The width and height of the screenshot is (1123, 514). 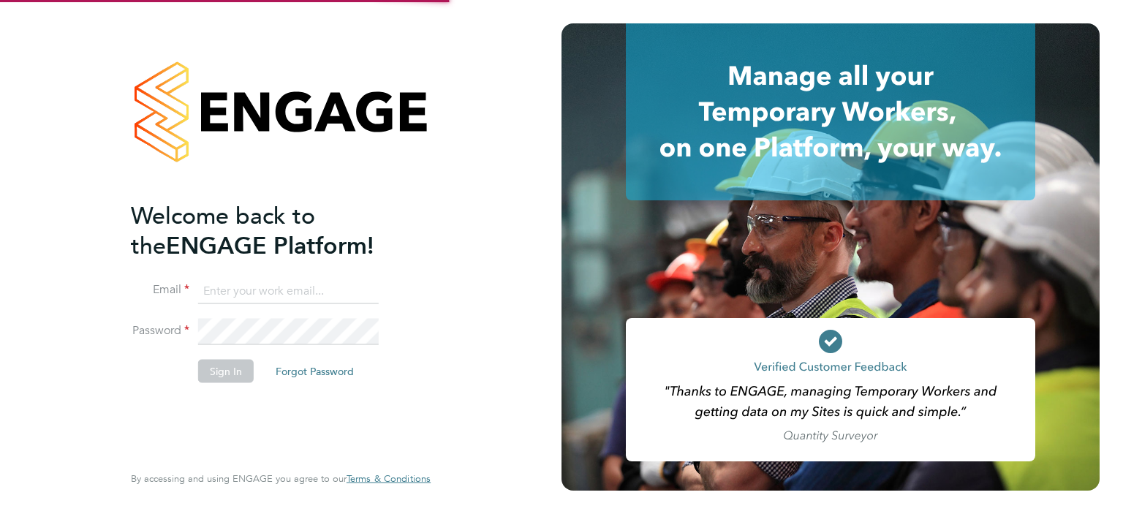 What do you see at coordinates (160, 330) in the screenshot?
I see `label: Password` at bounding box center [160, 330].